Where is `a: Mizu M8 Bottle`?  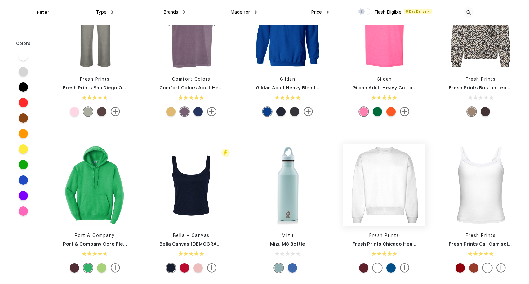 a: Mizu M8 Bottle is located at coordinates (288, 244).